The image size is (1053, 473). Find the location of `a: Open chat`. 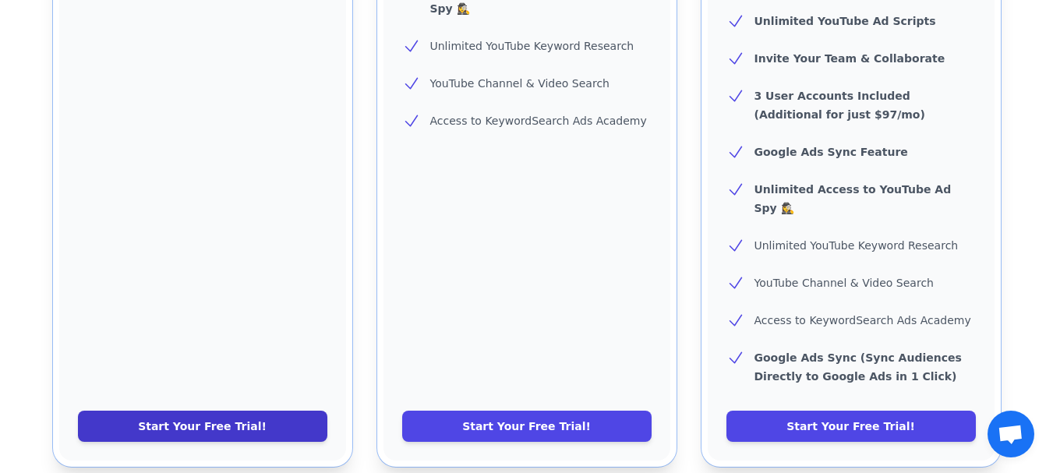

a: Open chat is located at coordinates (1011, 434).